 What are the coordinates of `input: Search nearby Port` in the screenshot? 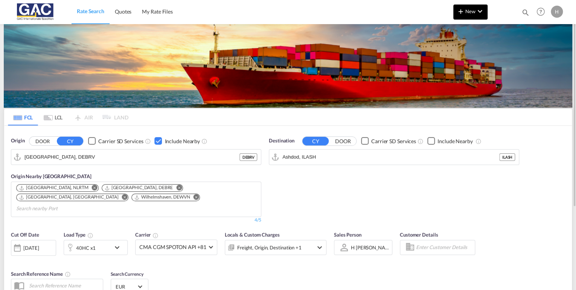 It's located at (52, 208).